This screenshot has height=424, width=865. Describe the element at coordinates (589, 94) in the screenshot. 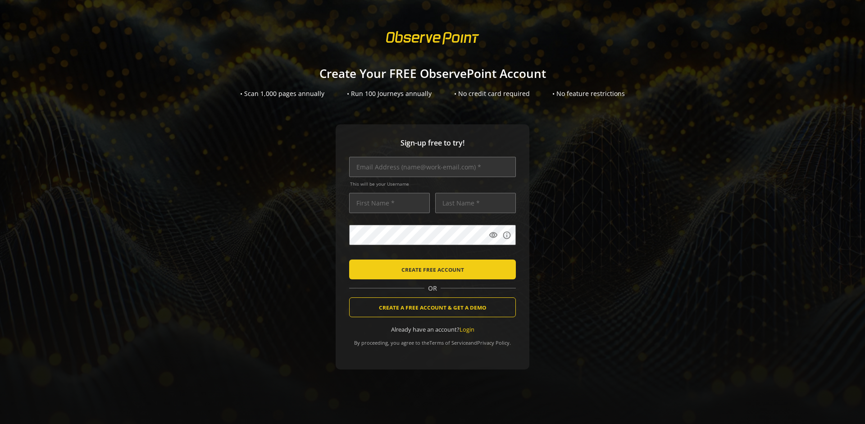

I see `div: • No feature restrictions` at that location.